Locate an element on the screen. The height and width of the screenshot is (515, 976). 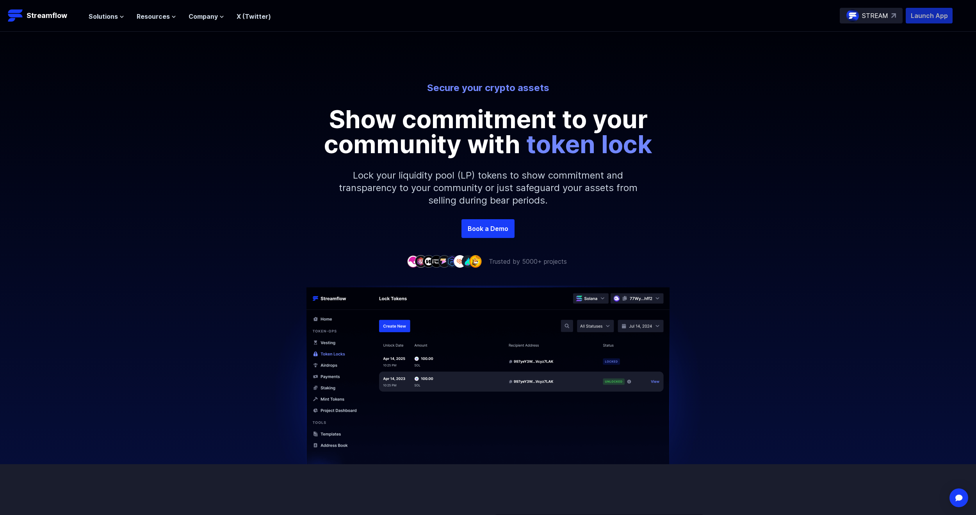
p: Streamflow is located at coordinates (47, 16).